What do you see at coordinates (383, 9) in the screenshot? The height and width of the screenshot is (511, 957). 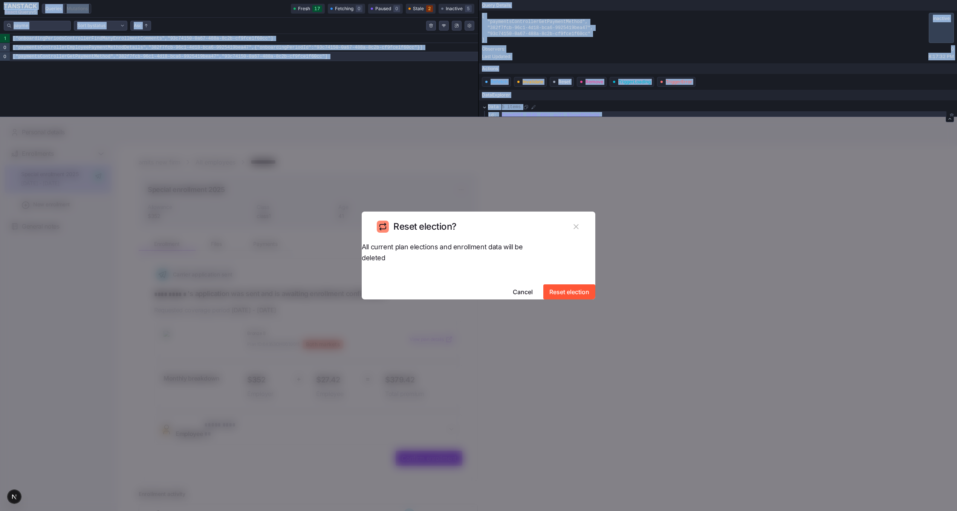 I see `span: Paused` at bounding box center [383, 9].